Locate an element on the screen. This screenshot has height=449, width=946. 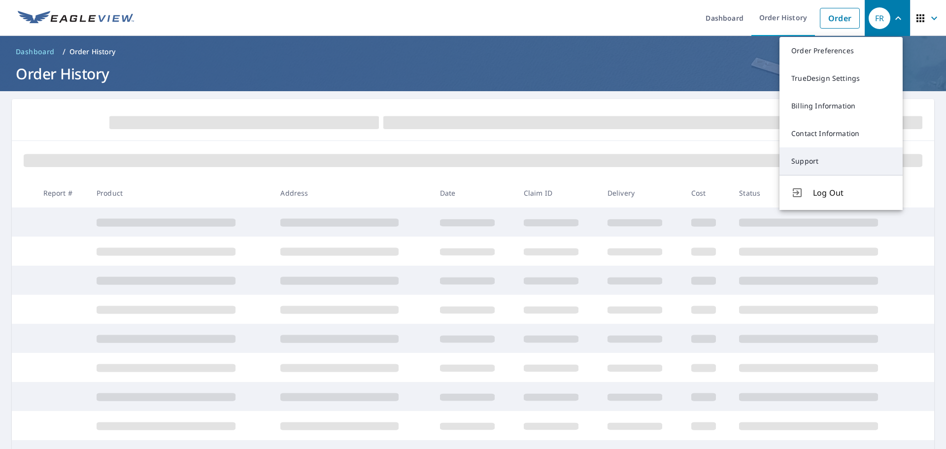
a: Support is located at coordinates (841, 161).